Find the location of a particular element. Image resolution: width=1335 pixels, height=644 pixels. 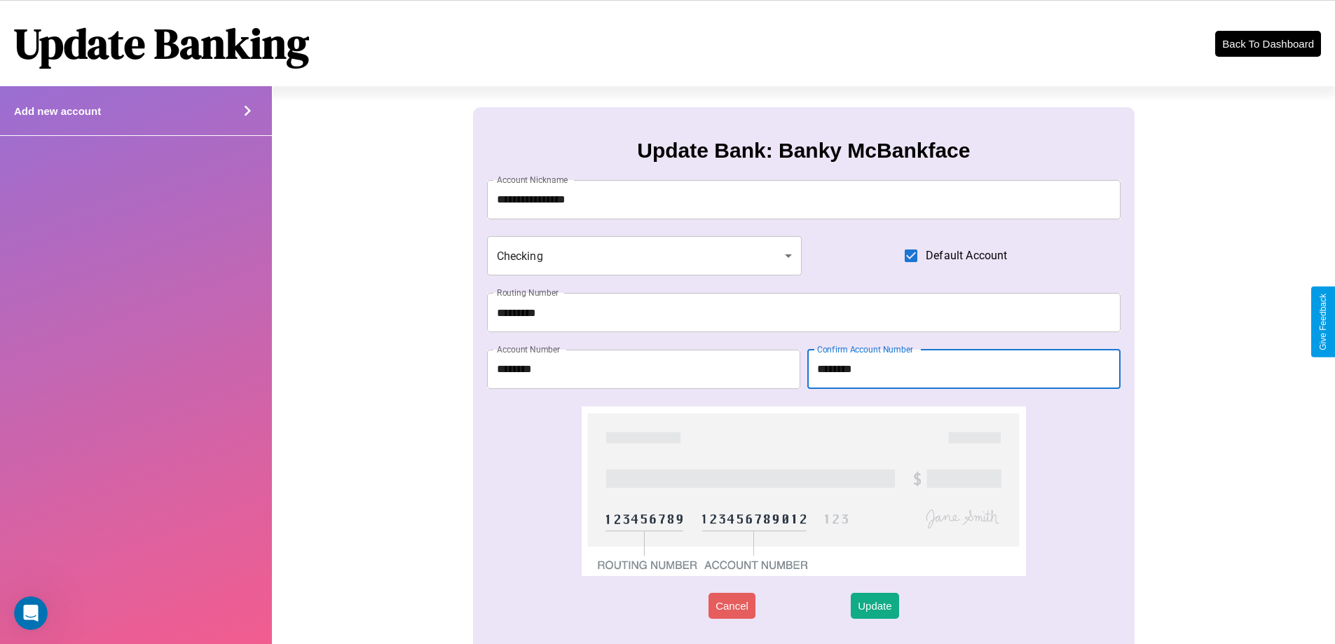

h1: Update Banking is located at coordinates (161, 43).